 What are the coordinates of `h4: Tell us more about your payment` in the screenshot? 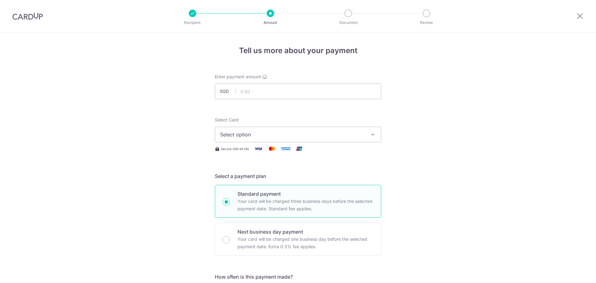 It's located at (298, 51).